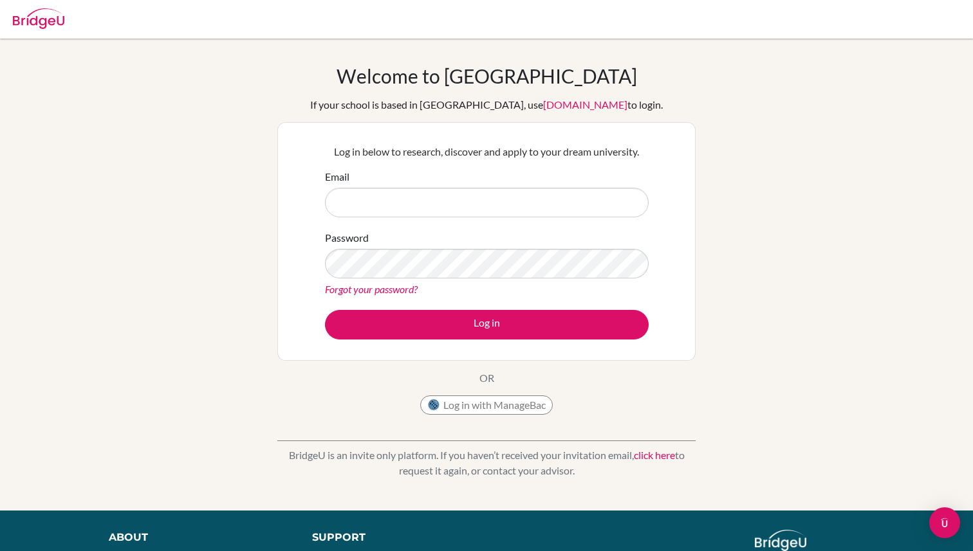 The width and height of the screenshot is (973, 551). Describe the element at coordinates (486, 463) in the screenshot. I see `p: BridgeU is an invite only platform. If you haven’t received your invitation email, to request it ...` at that location.